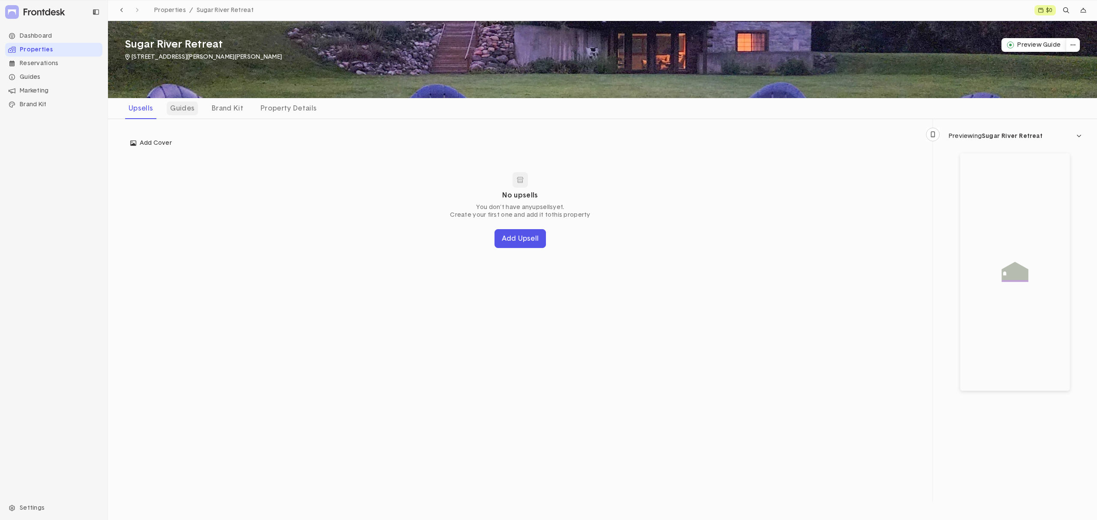  Describe the element at coordinates (1084, 10) in the screenshot. I see `div: dropdown trigger` at that location.